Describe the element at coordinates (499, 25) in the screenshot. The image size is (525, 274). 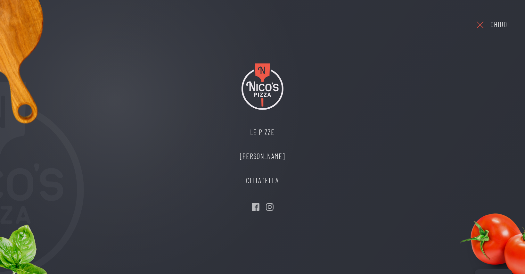
I see `div: Chiudi` at that location.